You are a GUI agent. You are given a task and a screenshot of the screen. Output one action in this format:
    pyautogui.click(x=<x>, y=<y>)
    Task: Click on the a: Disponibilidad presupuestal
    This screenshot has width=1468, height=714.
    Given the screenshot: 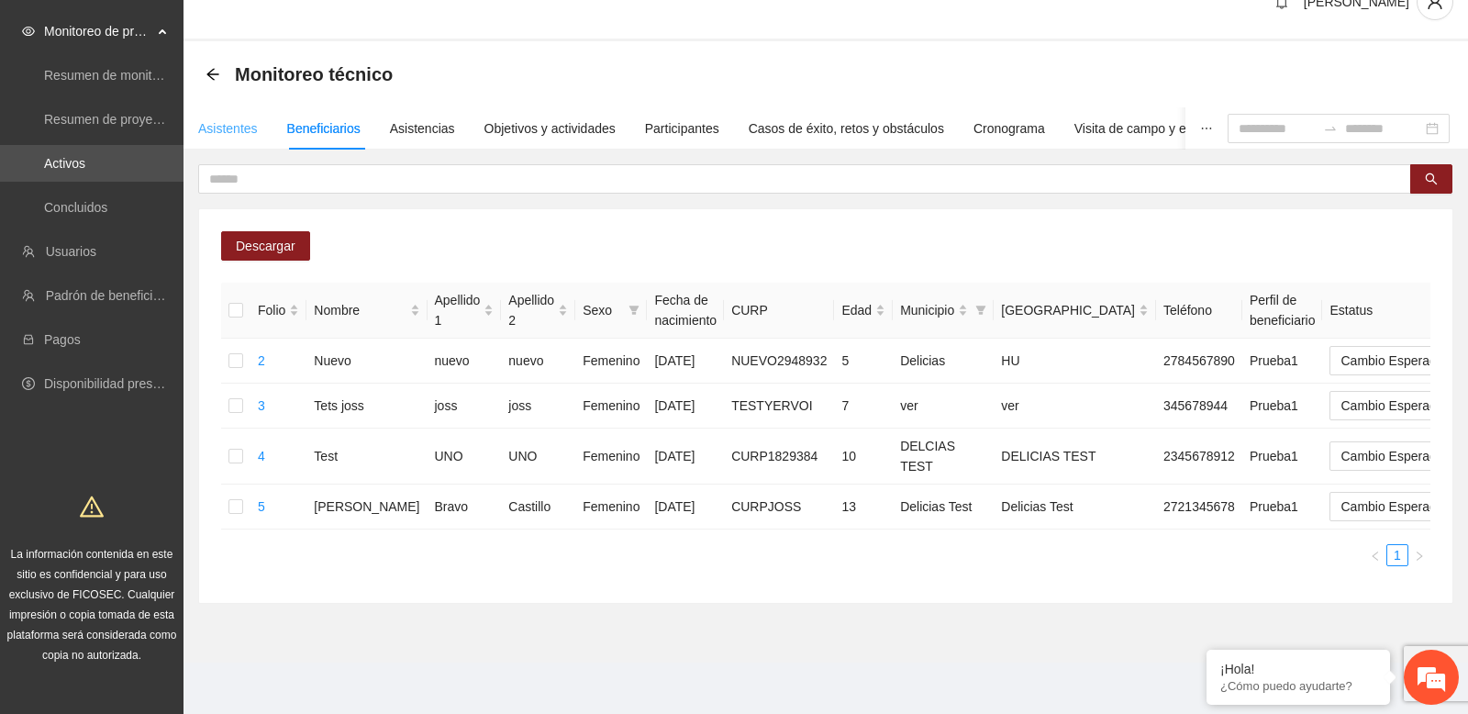 What is the action you would take?
    pyautogui.click(x=122, y=384)
    